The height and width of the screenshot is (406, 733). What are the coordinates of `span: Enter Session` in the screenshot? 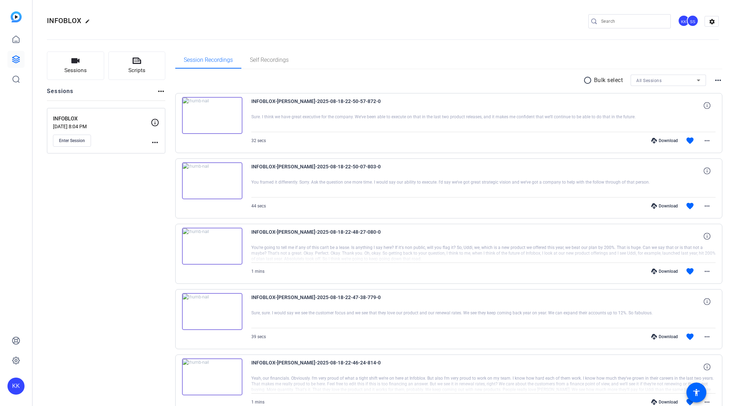 It's located at (72, 141).